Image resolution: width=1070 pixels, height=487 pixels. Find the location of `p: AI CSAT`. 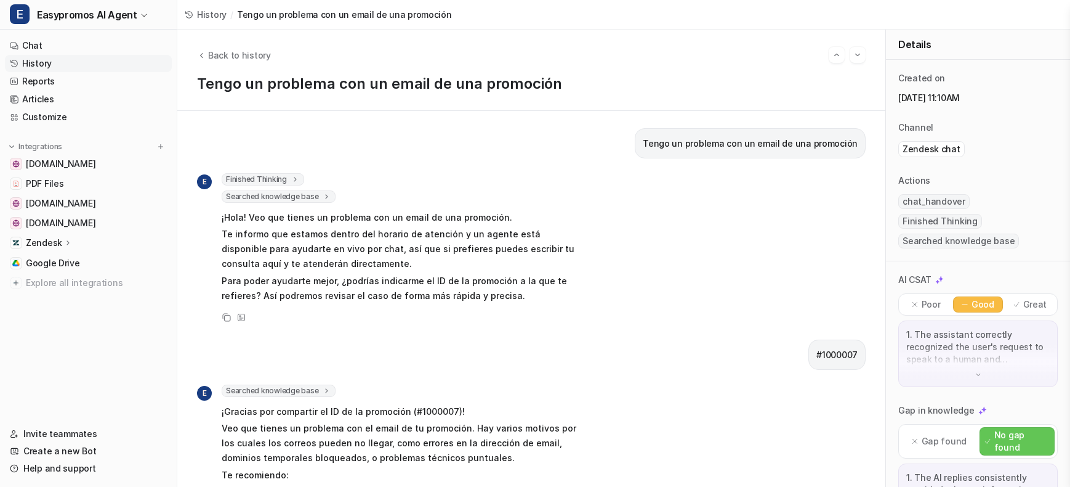

p: AI CSAT is located at coordinates (915, 280).